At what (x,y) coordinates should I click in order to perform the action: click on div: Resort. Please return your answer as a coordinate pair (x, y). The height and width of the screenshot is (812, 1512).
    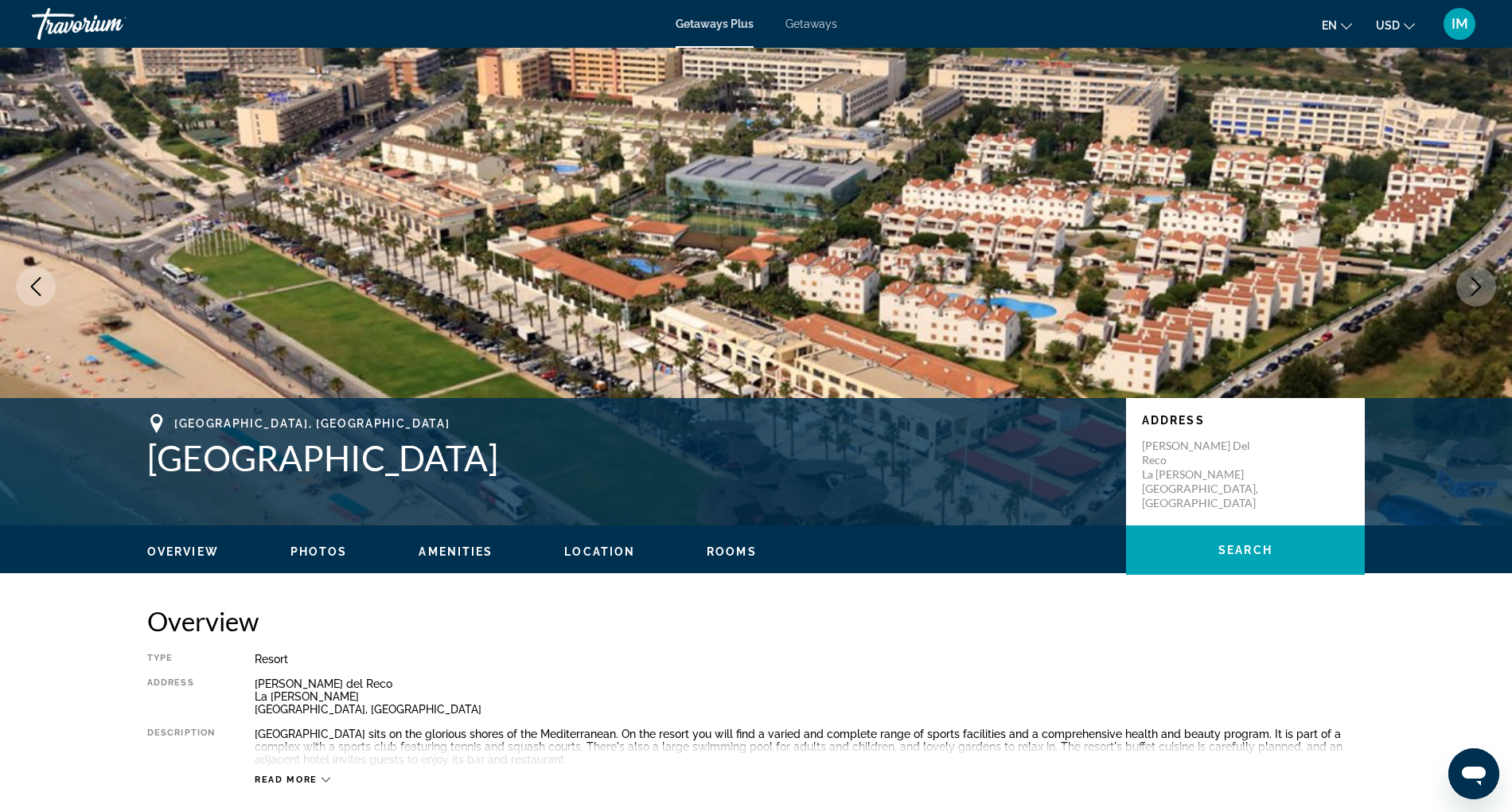
    Looking at the image, I should click on (809, 659).